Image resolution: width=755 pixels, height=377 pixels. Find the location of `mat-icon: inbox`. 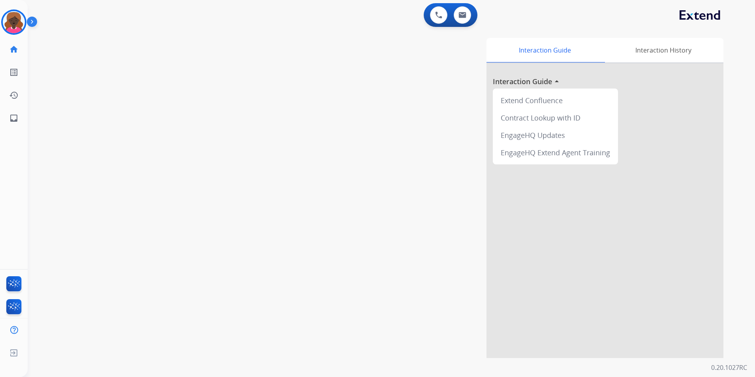

mat-icon: inbox is located at coordinates (14, 118).